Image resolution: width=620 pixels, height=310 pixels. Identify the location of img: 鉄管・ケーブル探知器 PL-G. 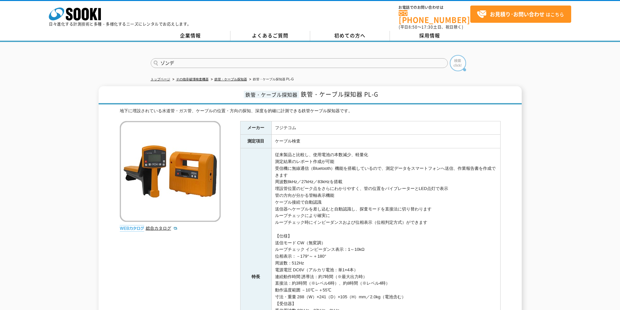
(170, 172).